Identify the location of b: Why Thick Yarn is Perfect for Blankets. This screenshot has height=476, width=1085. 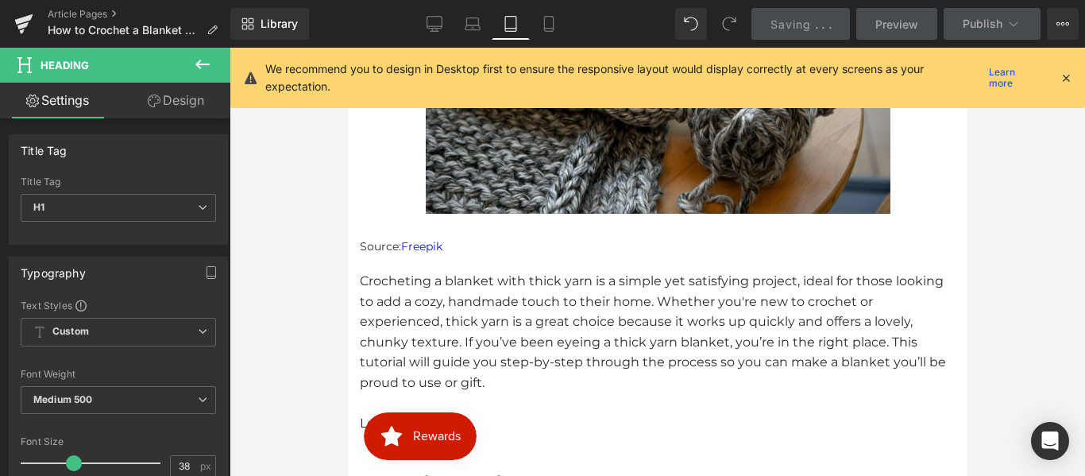
(174, 434).